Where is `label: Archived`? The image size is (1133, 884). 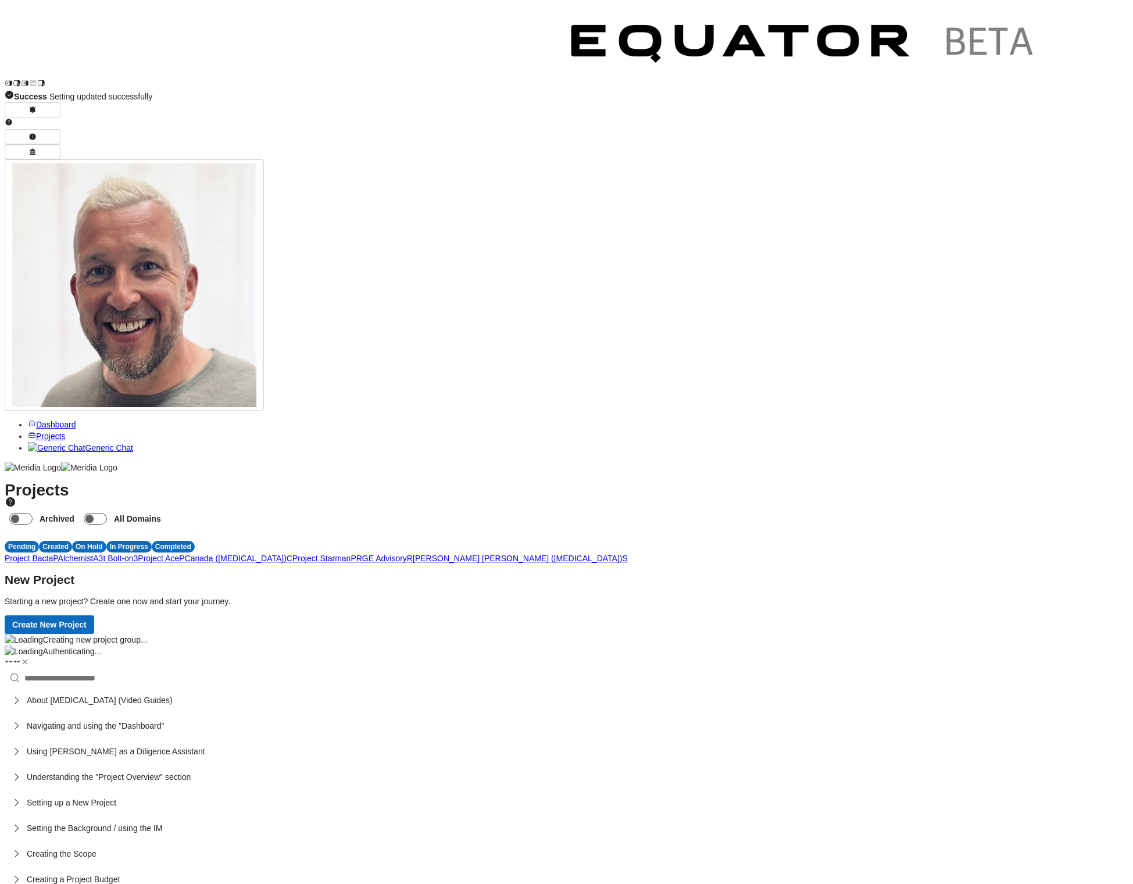
label: Archived is located at coordinates (58, 519).